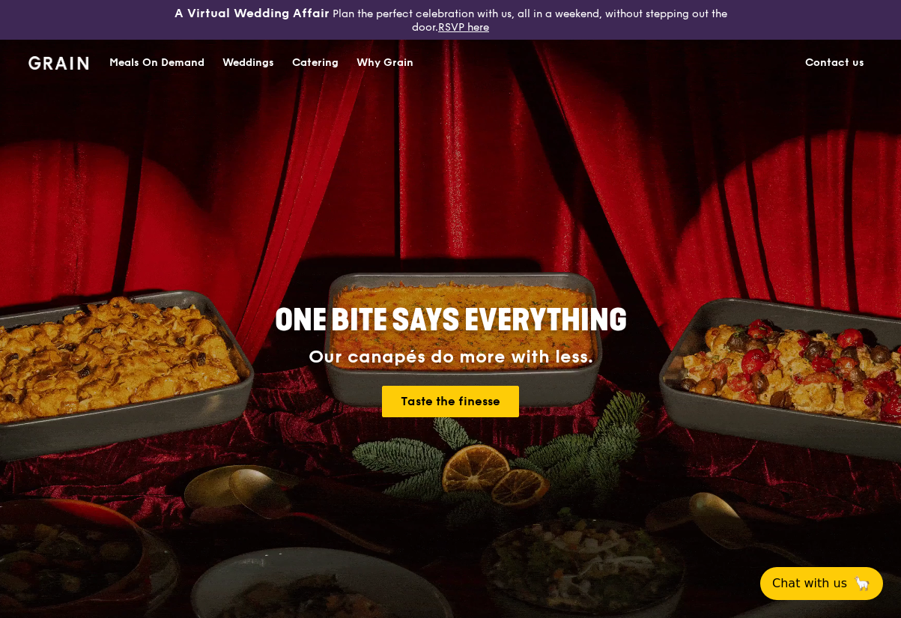 The height and width of the screenshot is (618, 901). I want to click on div: Why Grain, so click(385, 63).